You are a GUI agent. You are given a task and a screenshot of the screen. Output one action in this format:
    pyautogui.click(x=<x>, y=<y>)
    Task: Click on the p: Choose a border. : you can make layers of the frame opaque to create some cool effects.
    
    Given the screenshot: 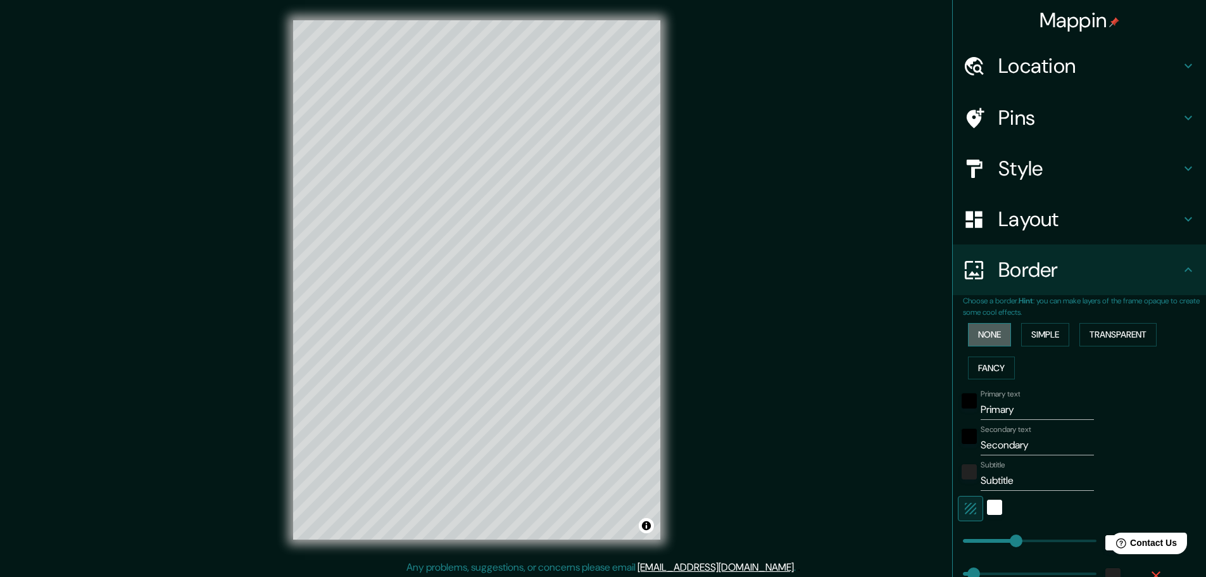 What is the action you would take?
    pyautogui.click(x=1084, y=306)
    